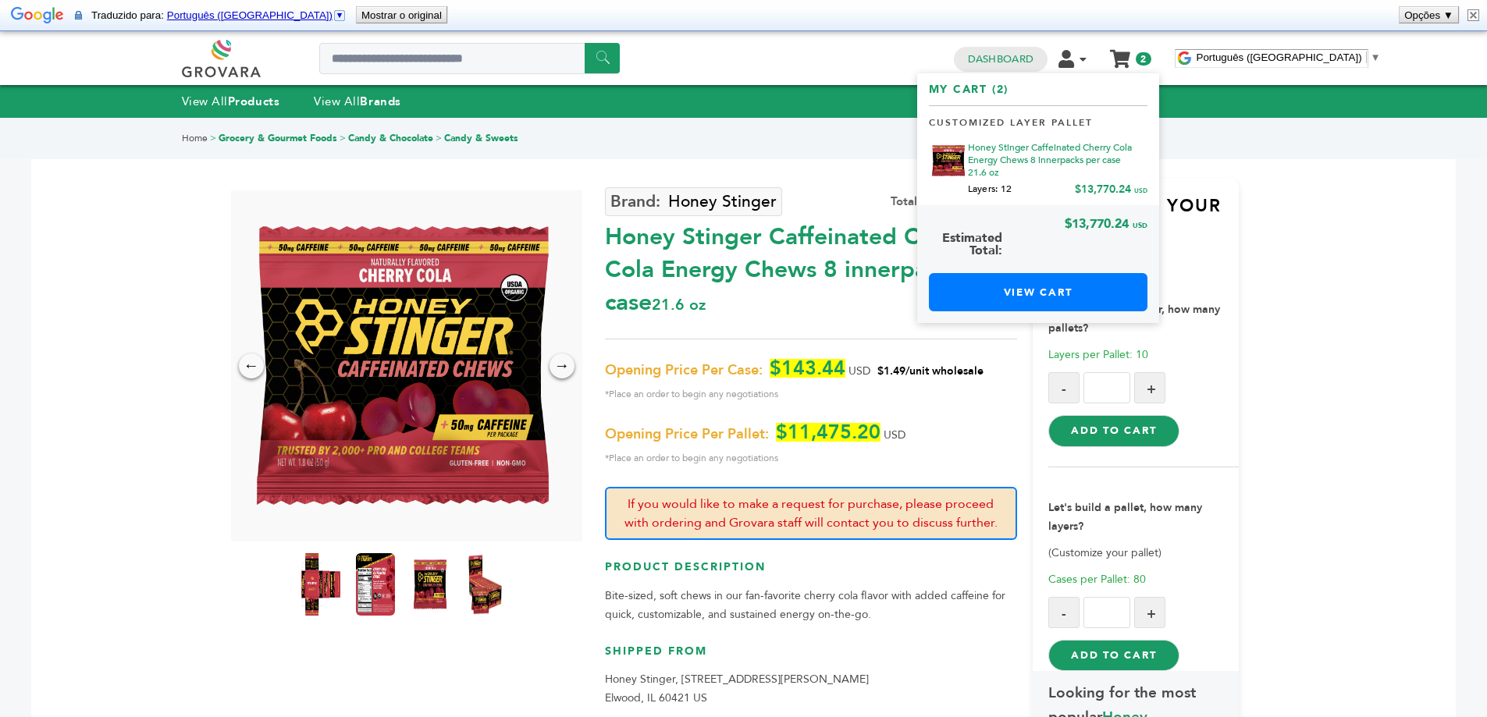 This screenshot has width=1487, height=717. I want to click on span: $11,475.20, so click(828, 432).